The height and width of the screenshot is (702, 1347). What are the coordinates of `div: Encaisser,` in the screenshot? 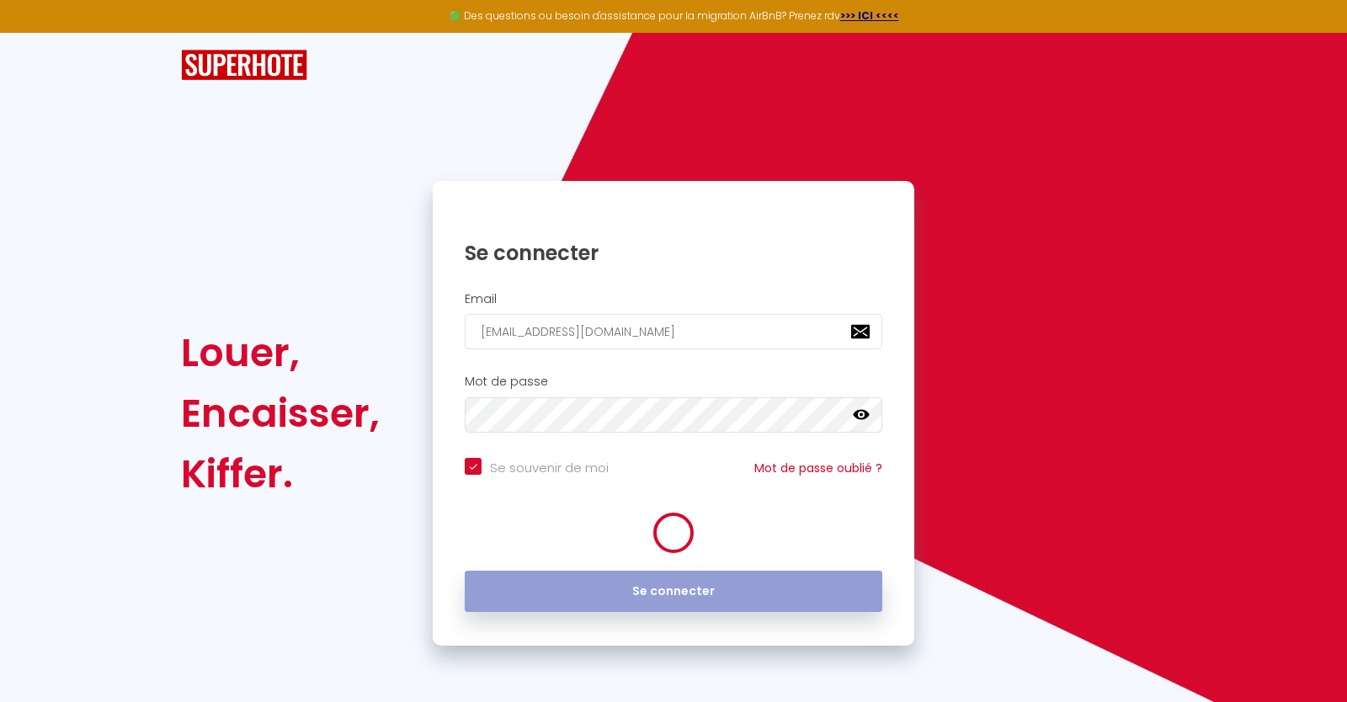 It's located at (280, 413).